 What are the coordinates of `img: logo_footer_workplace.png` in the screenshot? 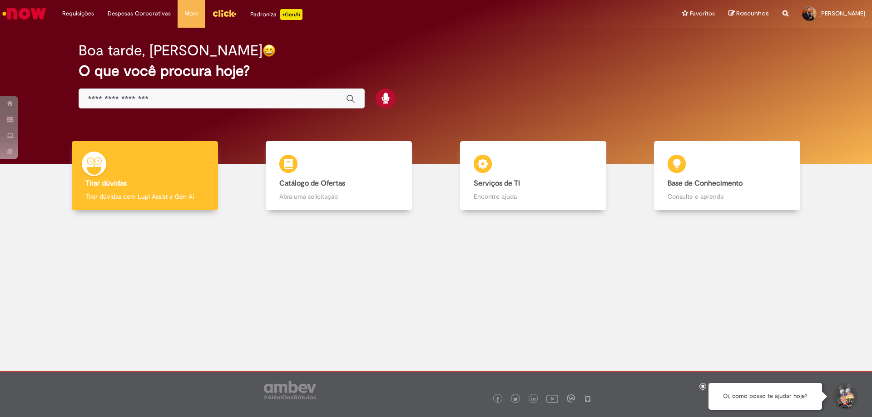 It's located at (571, 399).